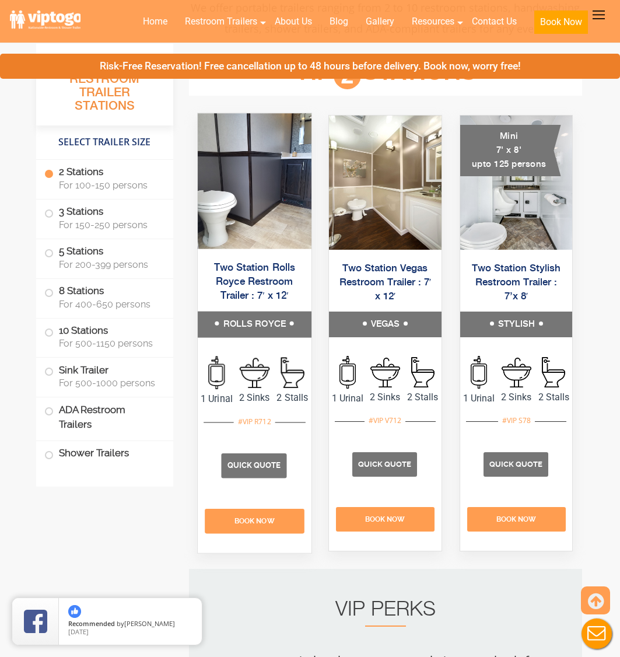  Describe the element at coordinates (104, 90) in the screenshot. I see `h3: All Portable Restroom Trailer Stations` at that location.